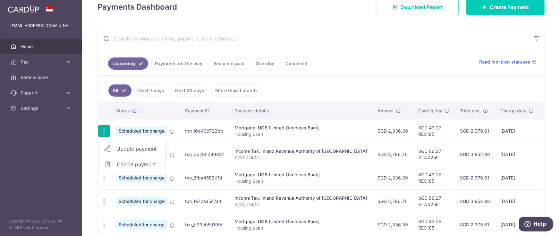 This screenshot has width=560, height=236. What do you see at coordinates (301, 111) in the screenshot?
I see `th: Payment details` at bounding box center [301, 111].